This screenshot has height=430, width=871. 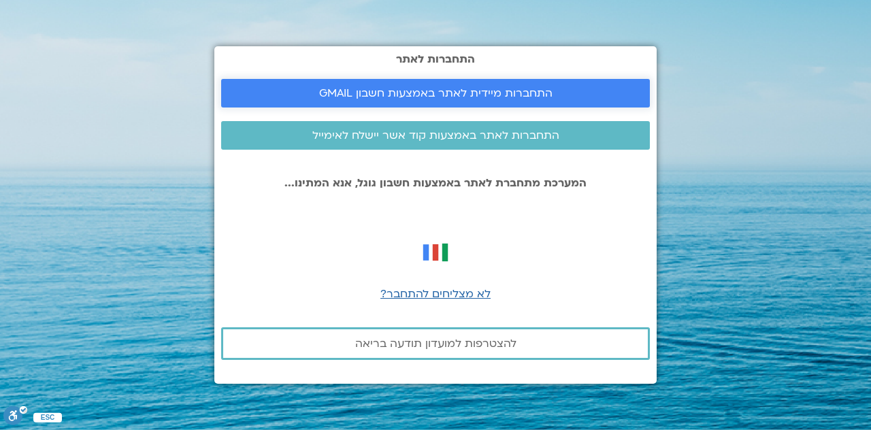 I want to click on span: להצטרפות למועדון תודעה בריאה, so click(x=436, y=344).